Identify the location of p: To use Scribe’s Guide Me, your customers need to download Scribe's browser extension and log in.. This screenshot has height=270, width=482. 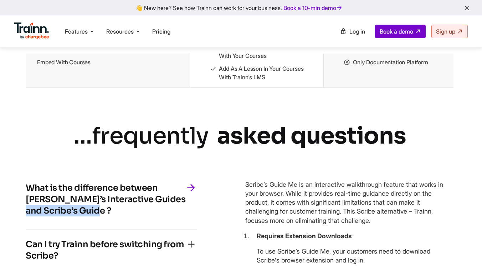
(355, 256).